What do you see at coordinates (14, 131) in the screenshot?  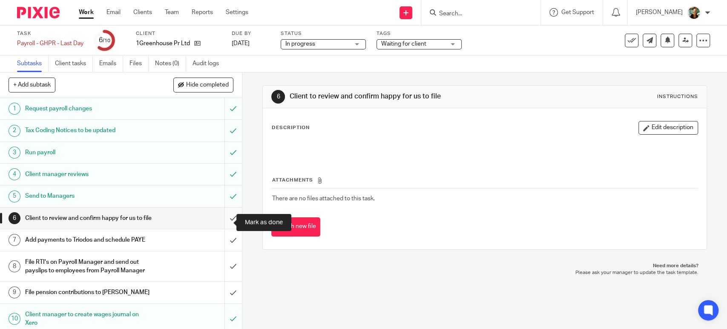 I see `div: 2` at bounding box center [14, 131].